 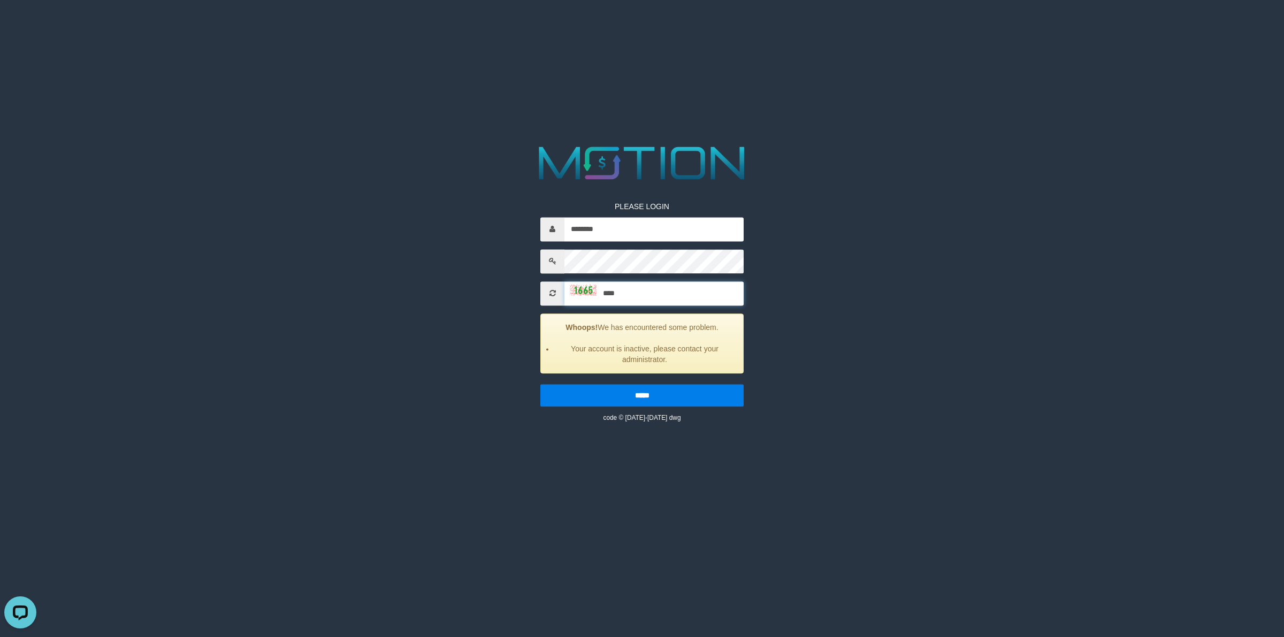 What do you see at coordinates (583, 290) in the screenshot?
I see `img: captcha` at bounding box center [583, 290].